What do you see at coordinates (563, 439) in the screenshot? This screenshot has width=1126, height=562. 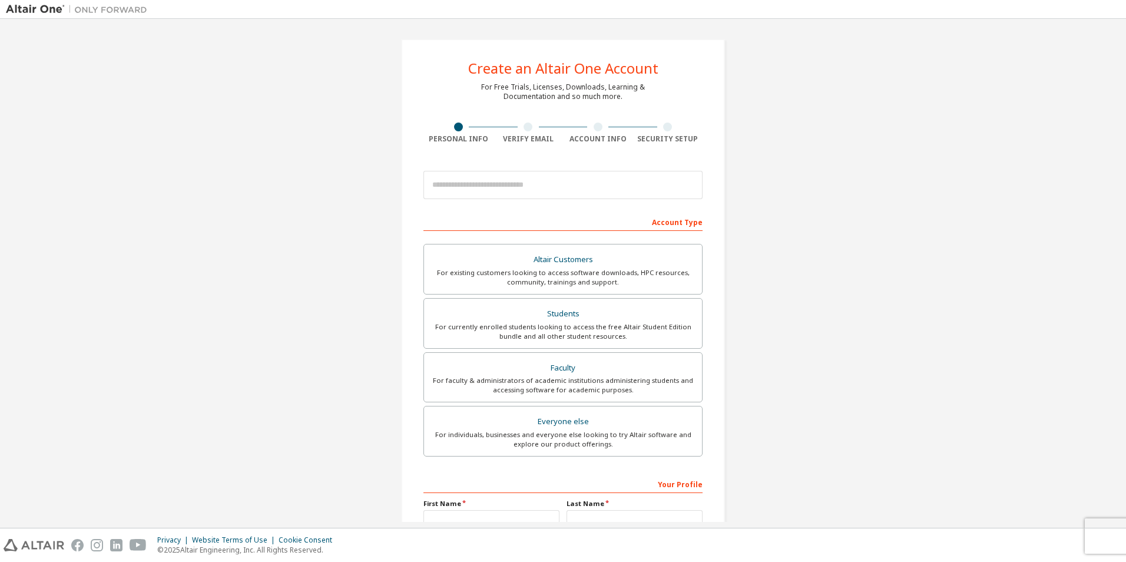 I see `div: For individuals, businesses and everyone else looking to try Altair software and explore our prod...` at bounding box center [563, 439].